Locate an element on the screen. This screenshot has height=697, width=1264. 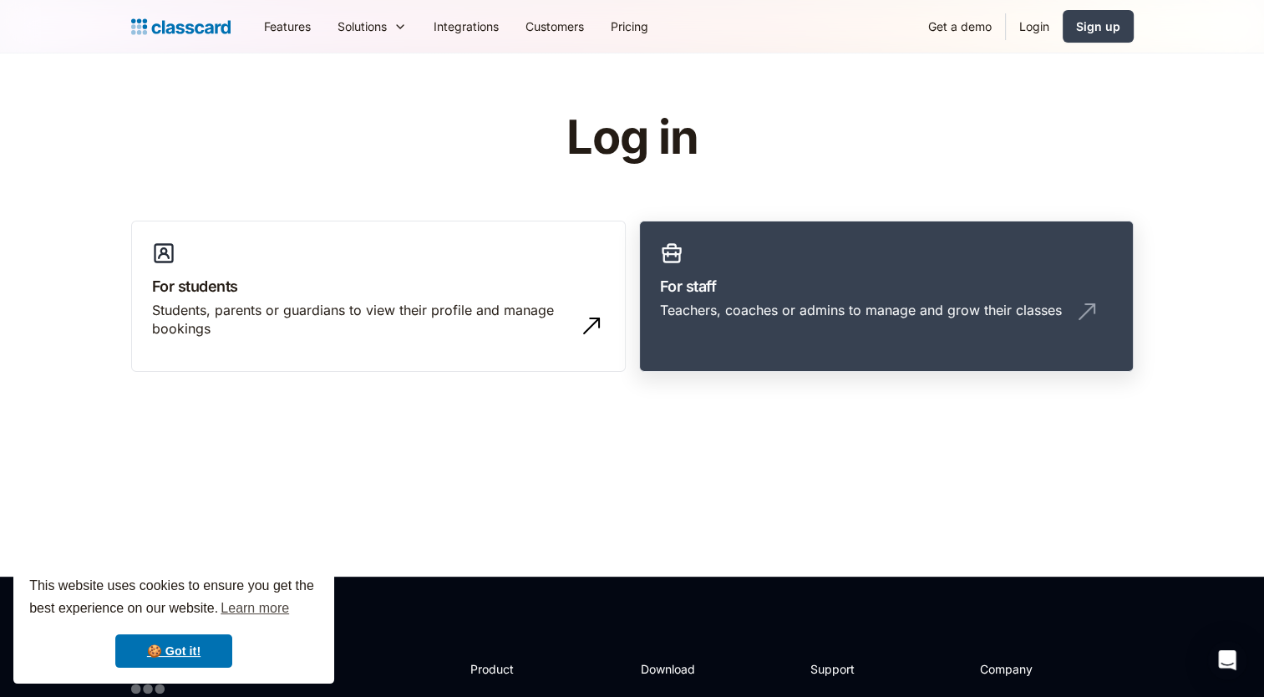
a: learn more about cookies is located at coordinates (255, 608).